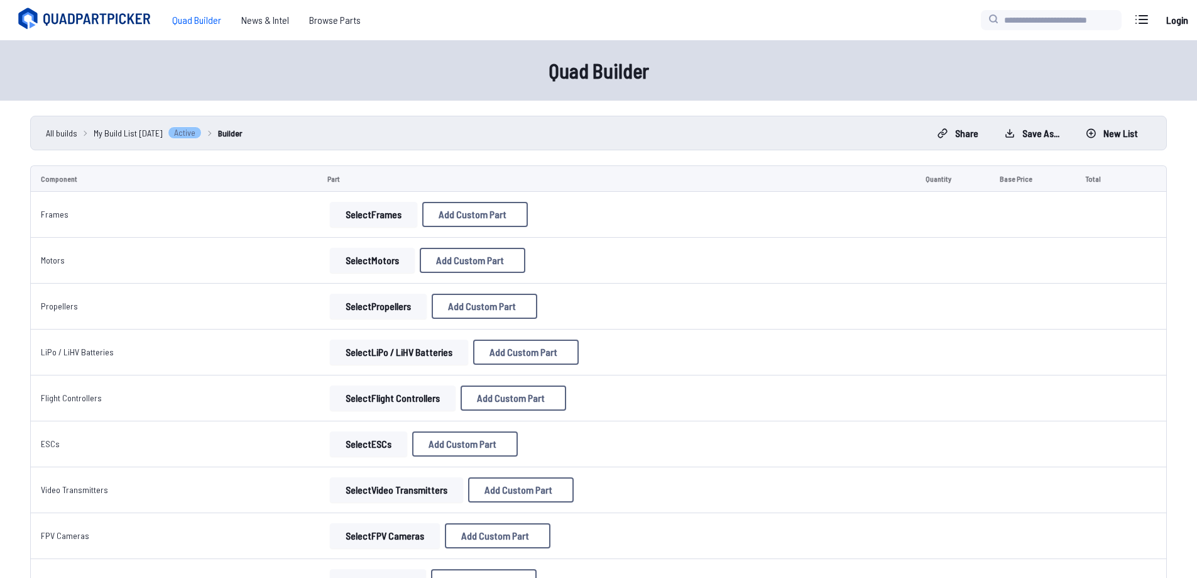  Describe the element at coordinates (953, 179) in the screenshot. I see `td: Quantity` at that location.